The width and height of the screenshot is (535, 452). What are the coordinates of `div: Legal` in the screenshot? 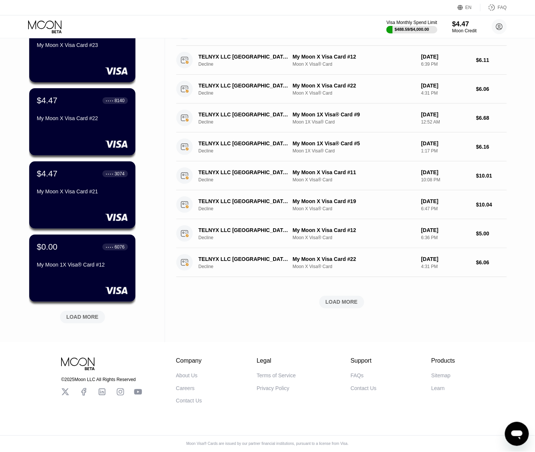 It's located at (276, 361).